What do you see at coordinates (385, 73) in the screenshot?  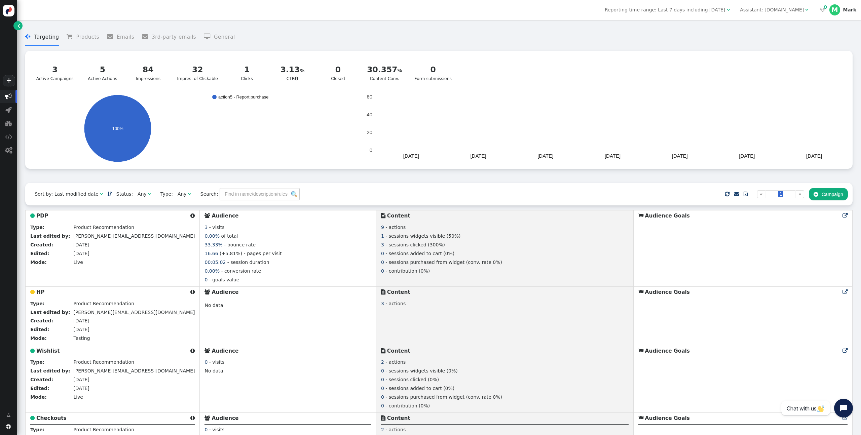 I see `a: 30.357Content Conv.` at bounding box center [385, 73].